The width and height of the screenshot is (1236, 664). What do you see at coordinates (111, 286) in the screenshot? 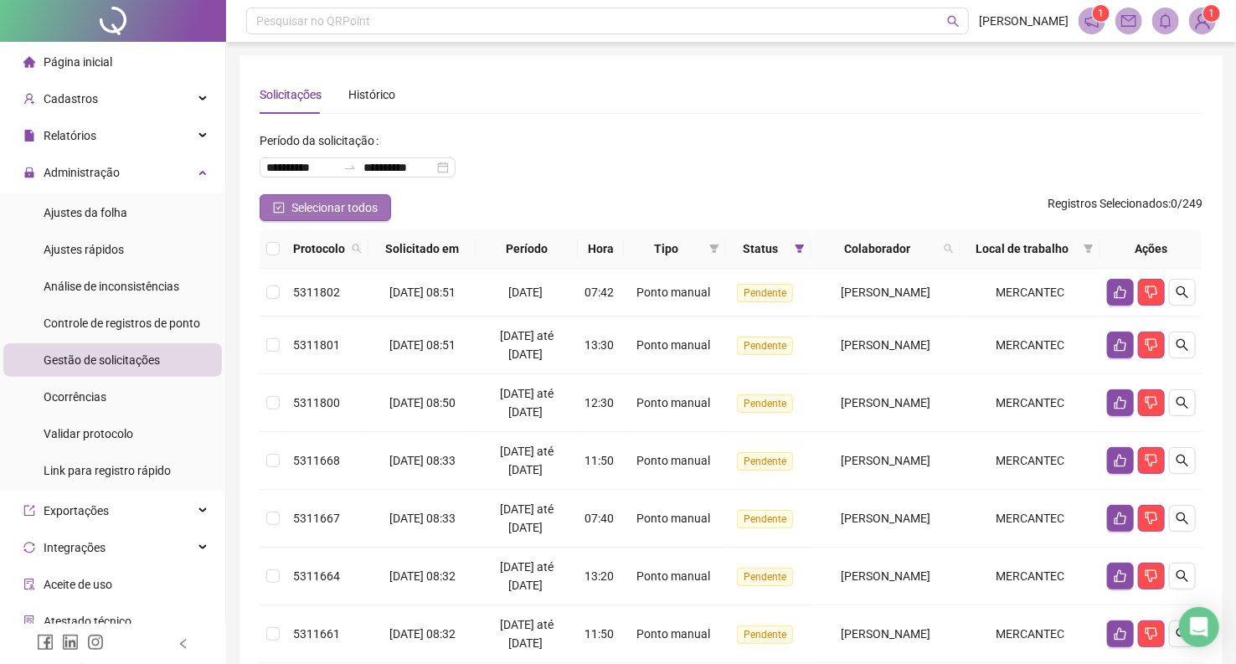
I see `span: Análise de inconsistências` at bounding box center [111, 286].